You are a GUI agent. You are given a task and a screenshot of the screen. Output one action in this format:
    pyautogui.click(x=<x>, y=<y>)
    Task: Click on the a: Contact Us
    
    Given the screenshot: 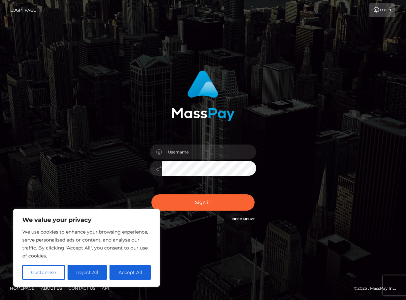 What is the action you would take?
    pyautogui.click(x=82, y=288)
    